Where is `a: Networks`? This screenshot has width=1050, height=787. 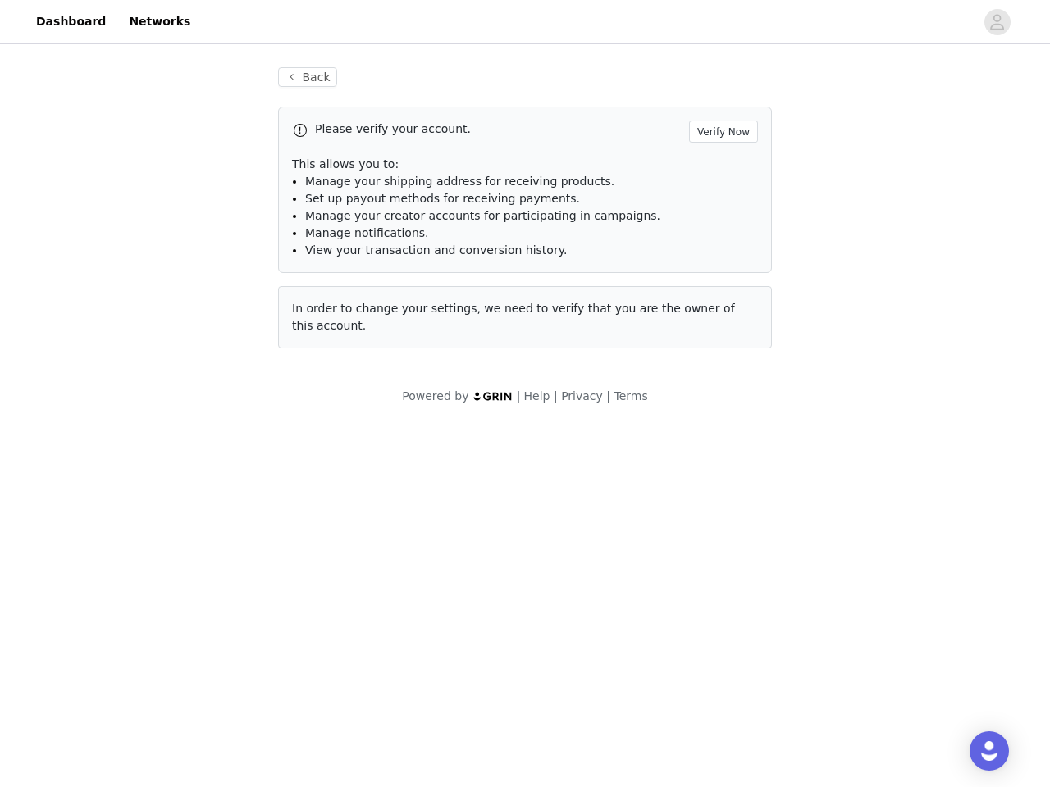 a: Networks is located at coordinates (159, 21).